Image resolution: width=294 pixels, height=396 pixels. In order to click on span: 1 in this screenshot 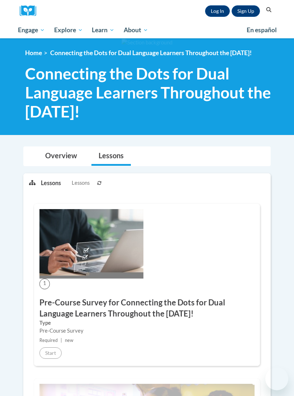, I will do `click(44, 284)`.